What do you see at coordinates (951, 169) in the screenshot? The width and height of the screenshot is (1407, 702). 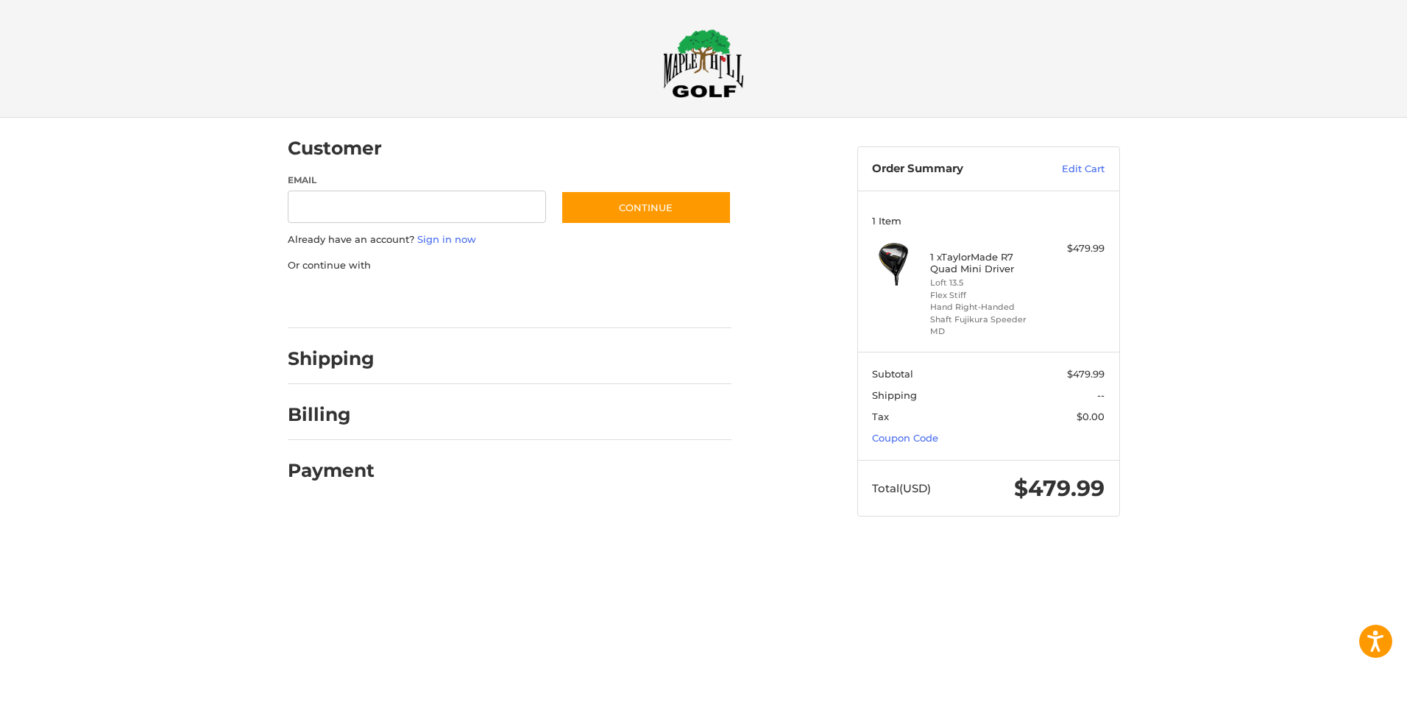 I see `h3: Order Summary` at bounding box center [951, 169].